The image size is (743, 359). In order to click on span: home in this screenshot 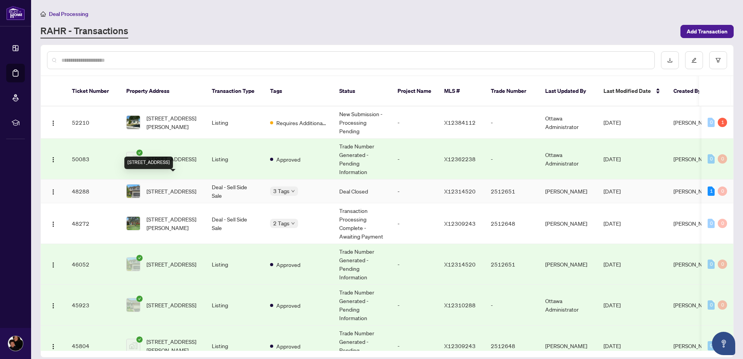, I will do `click(43, 14)`.